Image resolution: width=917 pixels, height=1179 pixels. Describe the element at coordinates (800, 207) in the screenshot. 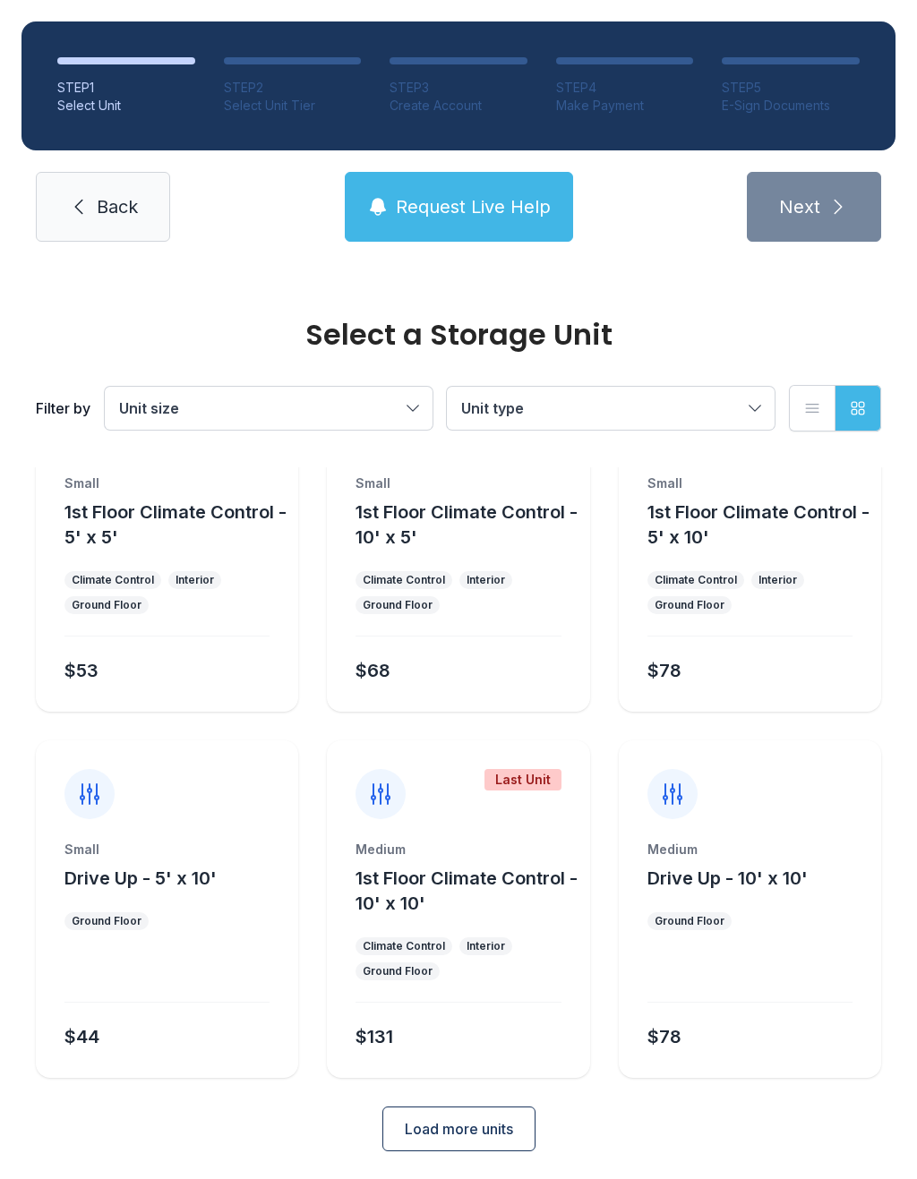

I see `span: Next` at that location.